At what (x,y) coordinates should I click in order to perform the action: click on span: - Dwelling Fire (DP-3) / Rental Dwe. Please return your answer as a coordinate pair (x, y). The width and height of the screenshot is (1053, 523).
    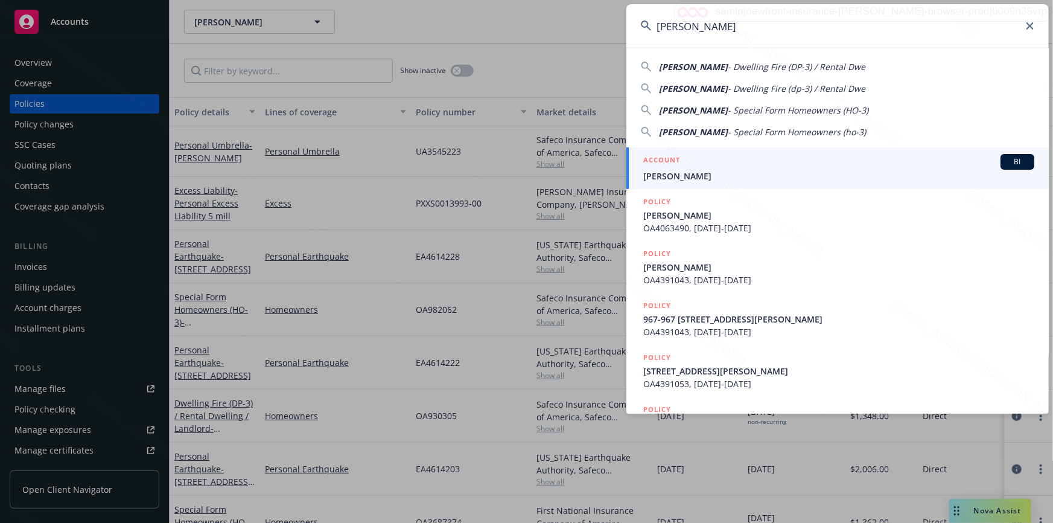
    Looking at the image, I should click on (797, 66).